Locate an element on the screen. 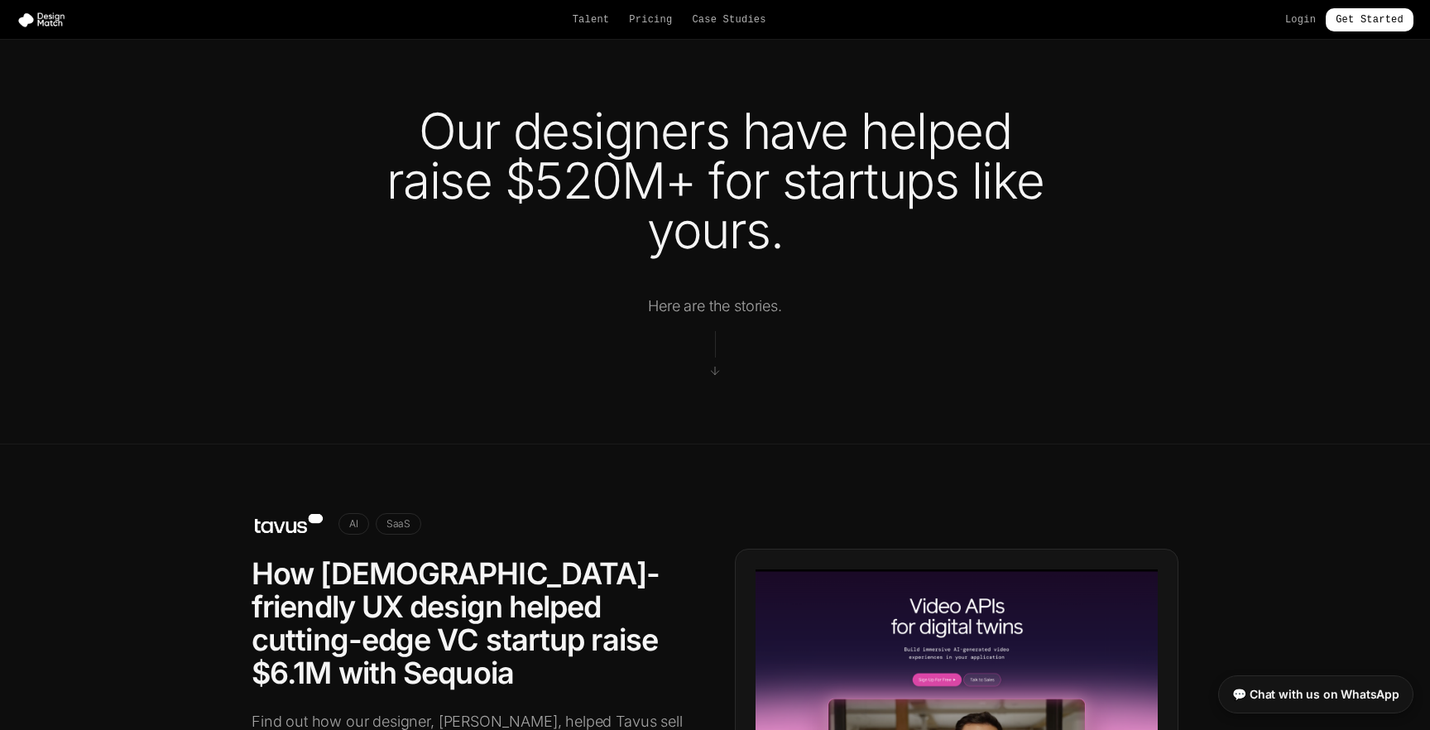 The image size is (1430, 730). a: Pricing is located at coordinates (650, 20).